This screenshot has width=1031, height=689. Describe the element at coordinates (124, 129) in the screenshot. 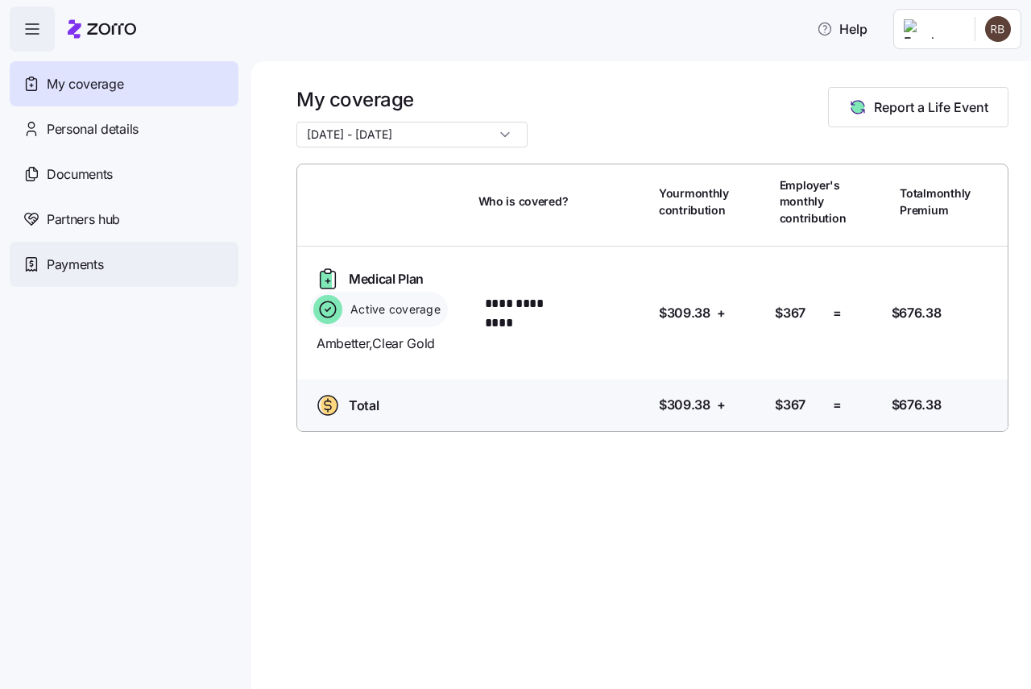

I see `a: Personal details` at that location.